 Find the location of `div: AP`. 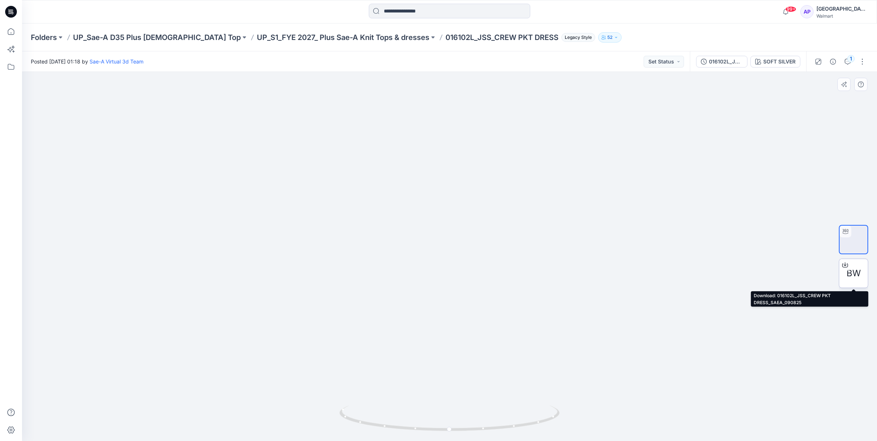

div: AP is located at coordinates (807, 12).